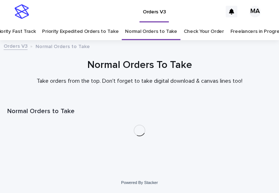 This screenshot has width=279, height=193. I want to click on a: Powered By Stacker, so click(139, 183).